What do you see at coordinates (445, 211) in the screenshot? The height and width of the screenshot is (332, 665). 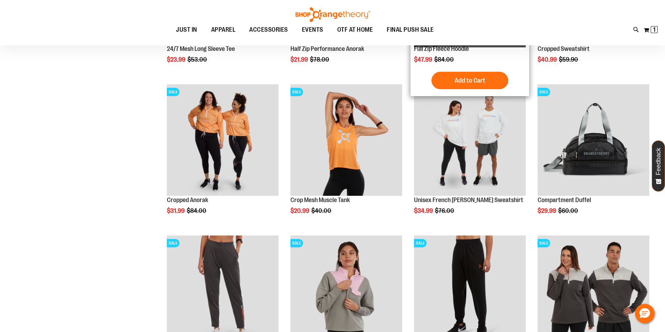 I see `span: $76.00` at bounding box center [445, 211].